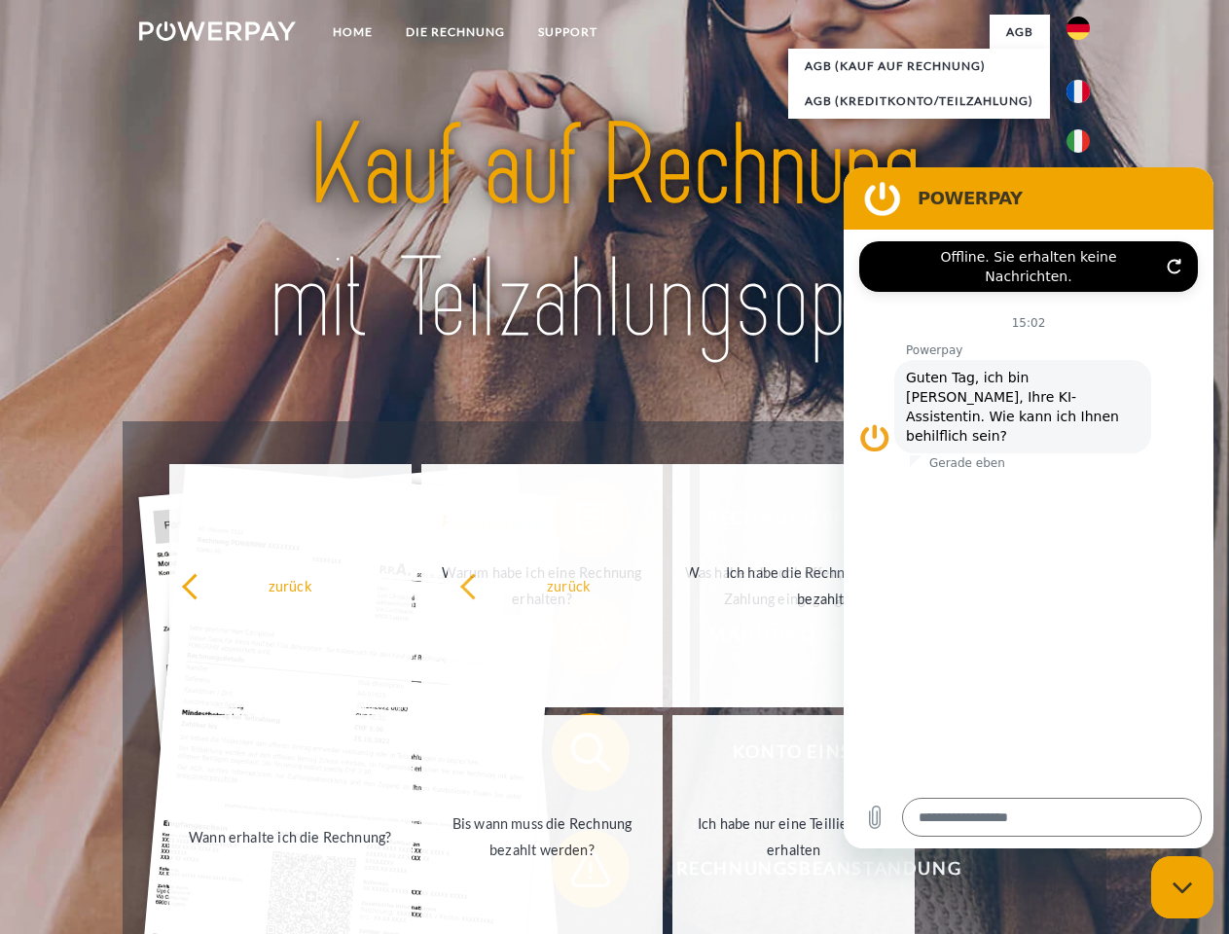 The height and width of the screenshot is (934, 1229). Describe the element at coordinates (31, 650) in the screenshot. I see `button: Datei hochladen` at that location.